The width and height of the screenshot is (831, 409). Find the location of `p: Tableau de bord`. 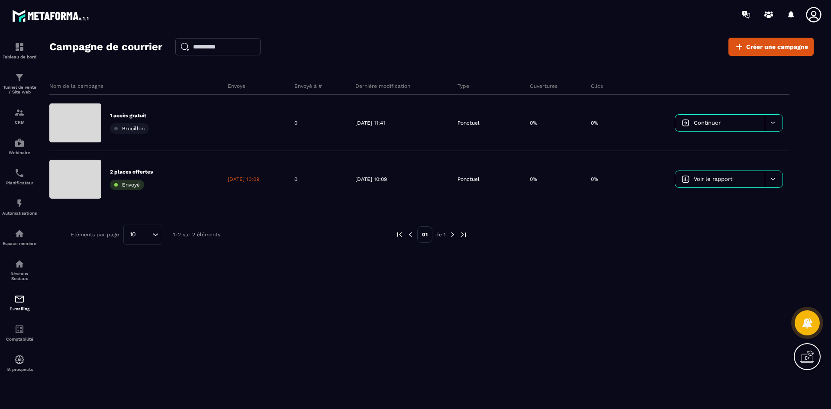

p: Tableau de bord is located at coordinates (19, 57).